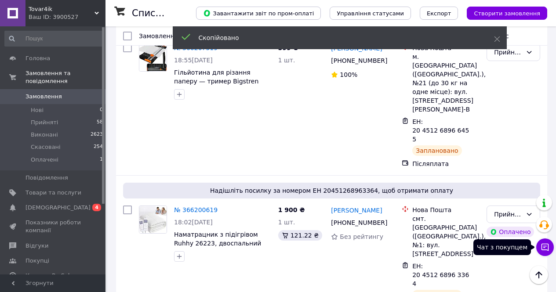 The image size is (556, 292). Describe the element at coordinates (440, 275) in the screenshot. I see `span: ЕН: 20 4512 6896 3364` at that location.